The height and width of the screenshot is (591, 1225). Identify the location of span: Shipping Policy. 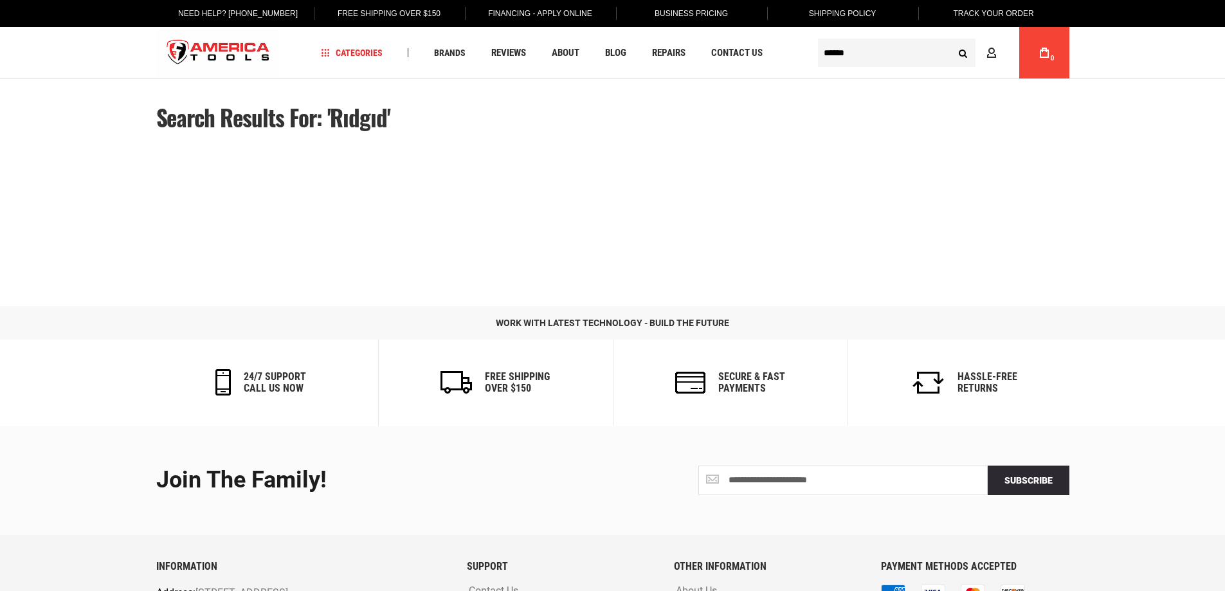
(842, 13).